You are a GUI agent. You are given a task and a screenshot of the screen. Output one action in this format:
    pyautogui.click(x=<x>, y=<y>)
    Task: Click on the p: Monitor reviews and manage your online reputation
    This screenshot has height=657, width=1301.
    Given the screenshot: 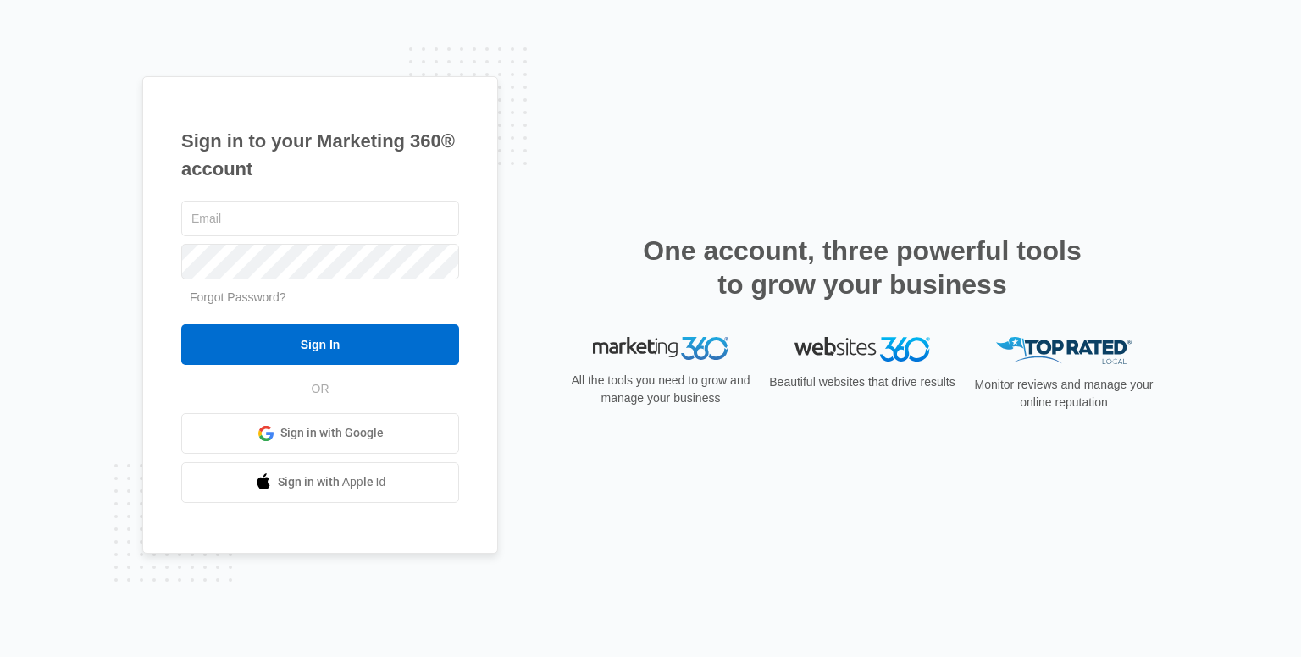 What is the action you would take?
    pyautogui.click(x=1064, y=394)
    